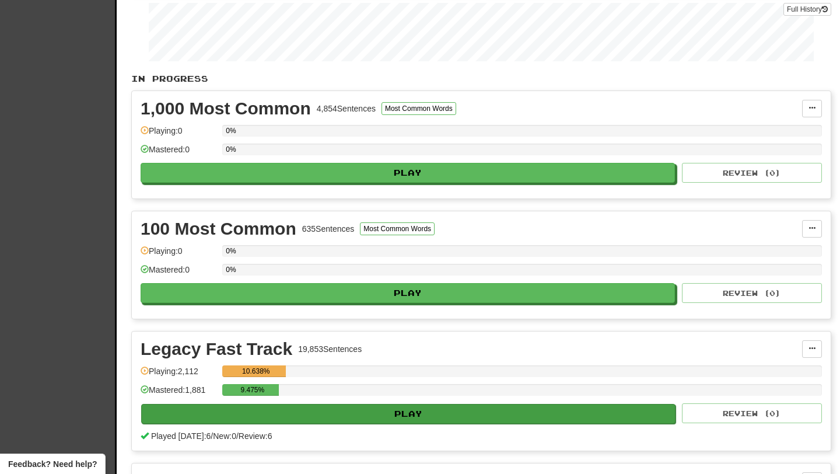  Describe the element at coordinates (225, 436) in the screenshot. I see `span: New: 0` at that location.